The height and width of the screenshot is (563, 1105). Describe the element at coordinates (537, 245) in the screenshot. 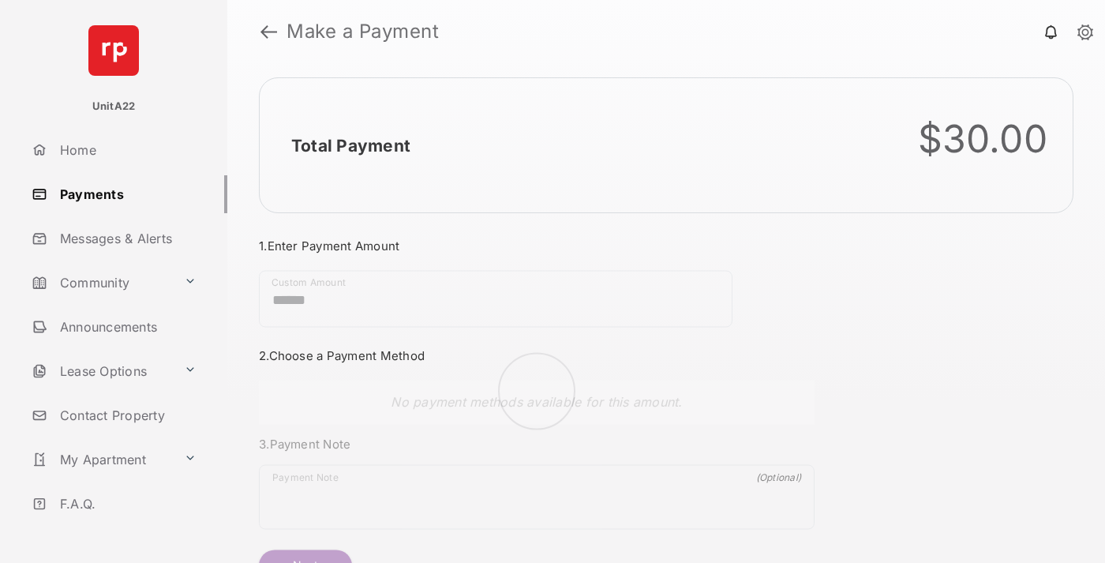

I see `h3: 1. Enter Payment Amount` at that location.